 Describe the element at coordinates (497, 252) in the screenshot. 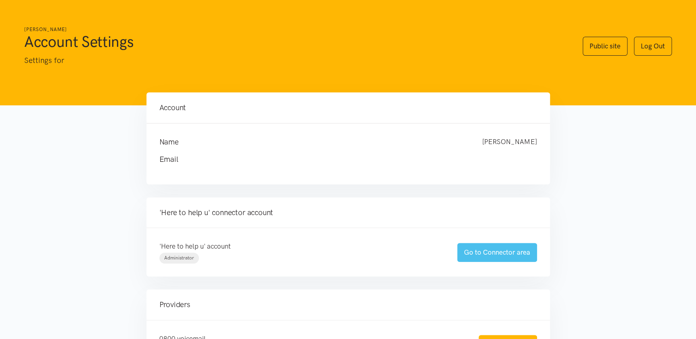

I see `a: Go to Connector area` at that location.